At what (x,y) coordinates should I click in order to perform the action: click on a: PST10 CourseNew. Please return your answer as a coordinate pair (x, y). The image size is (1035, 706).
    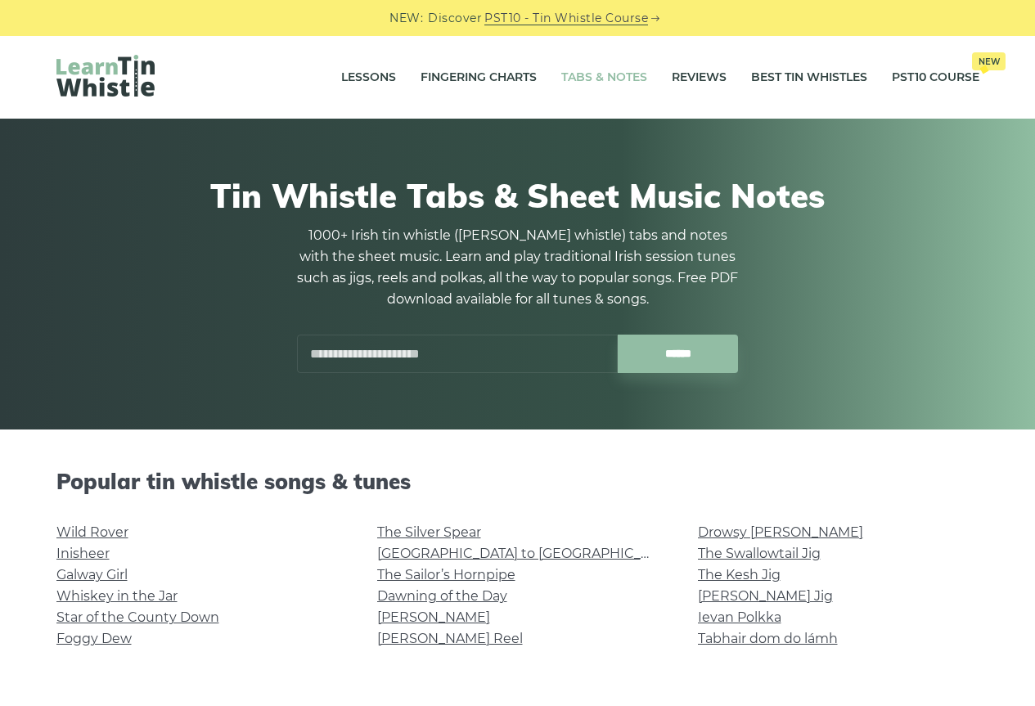
    Looking at the image, I should click on (935, 78).